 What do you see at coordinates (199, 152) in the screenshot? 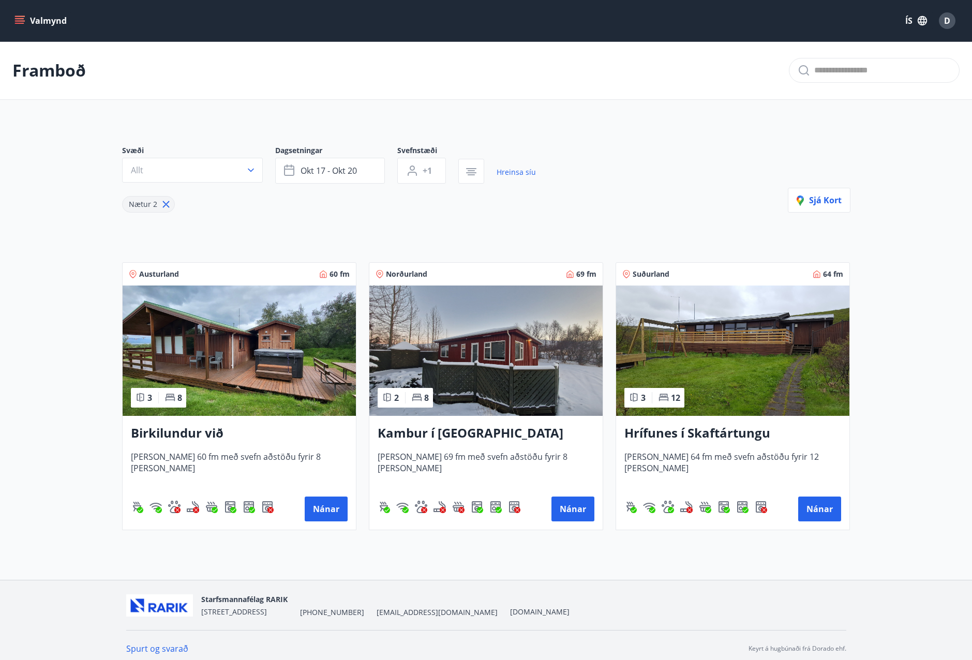
I see `span: Svæði` at bounding box center [199, 152].